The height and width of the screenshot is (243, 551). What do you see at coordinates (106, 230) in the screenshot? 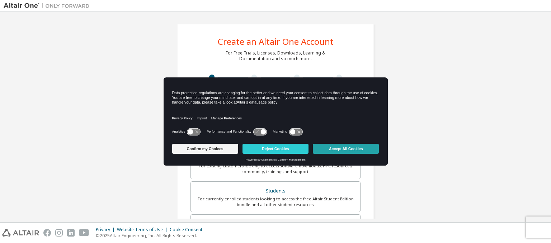
I see `div: Privacy` at bounding box center [106, 230].